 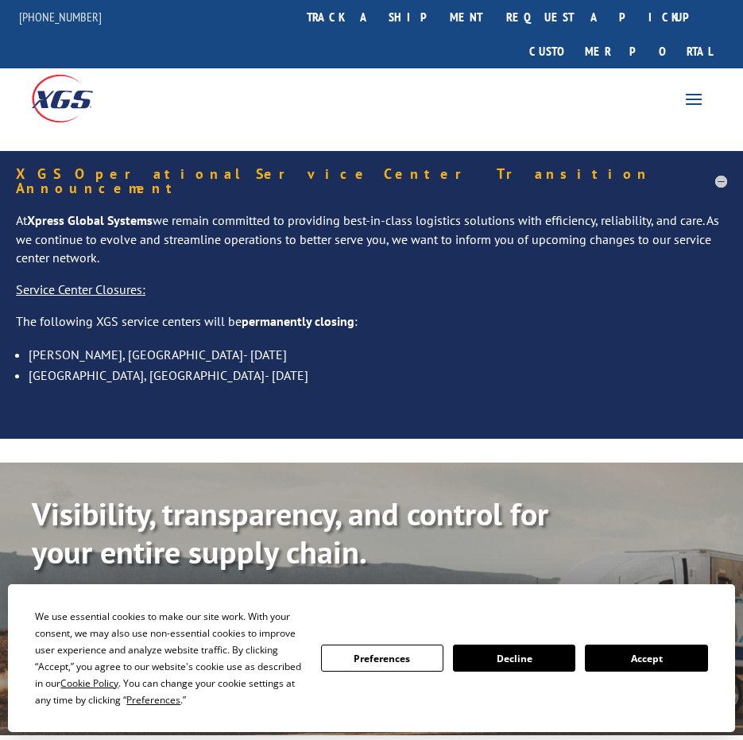 What do you see at coordinates (621, 51) in the screenshot?
I see `a: Customer Portal` at bounding box center [621, 51].